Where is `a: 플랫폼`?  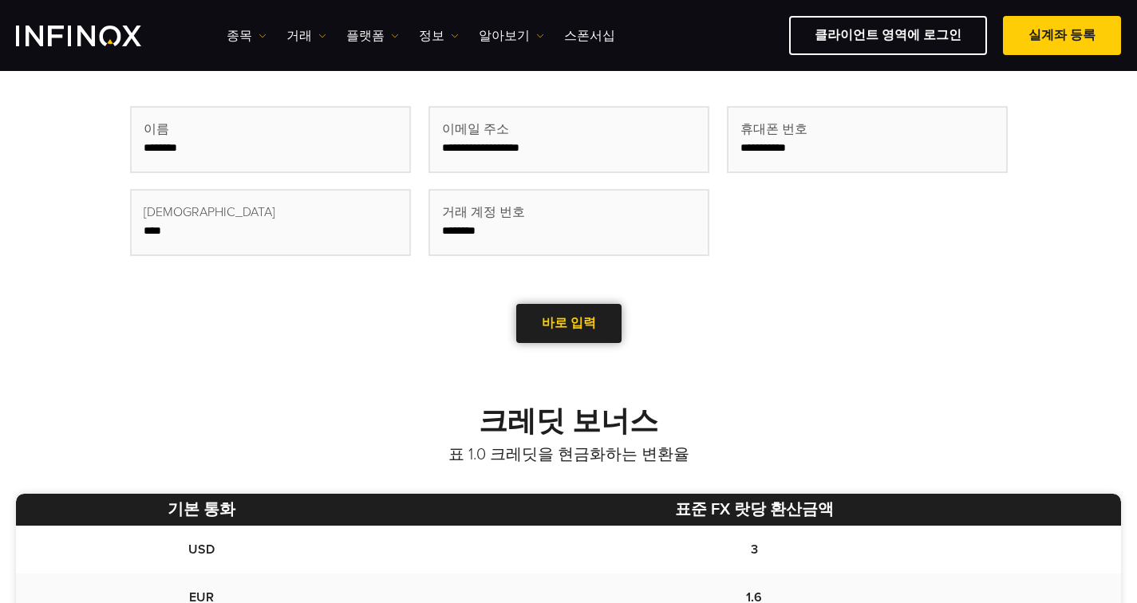
a: 플랫폼 is located at coordinates (372, 36).